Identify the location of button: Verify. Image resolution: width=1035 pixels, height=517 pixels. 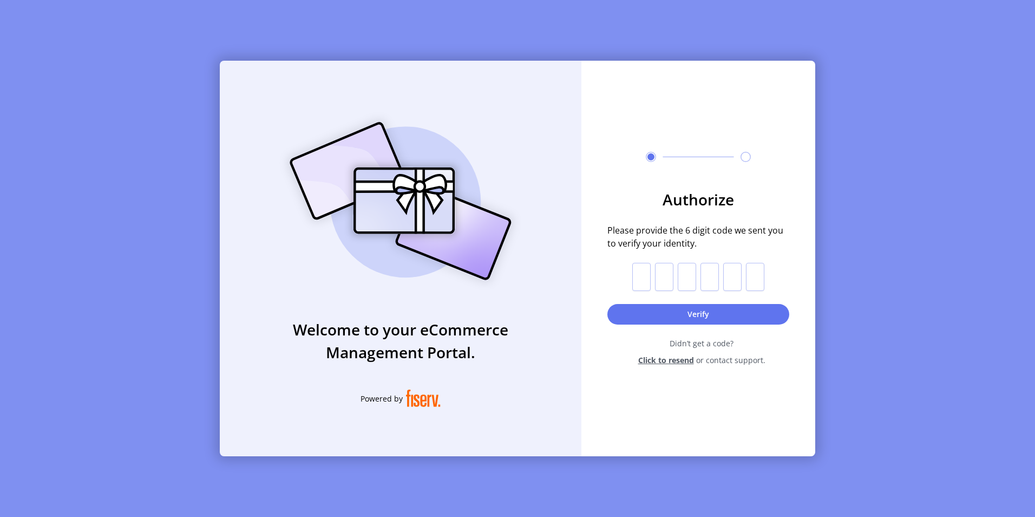
(698, 314).